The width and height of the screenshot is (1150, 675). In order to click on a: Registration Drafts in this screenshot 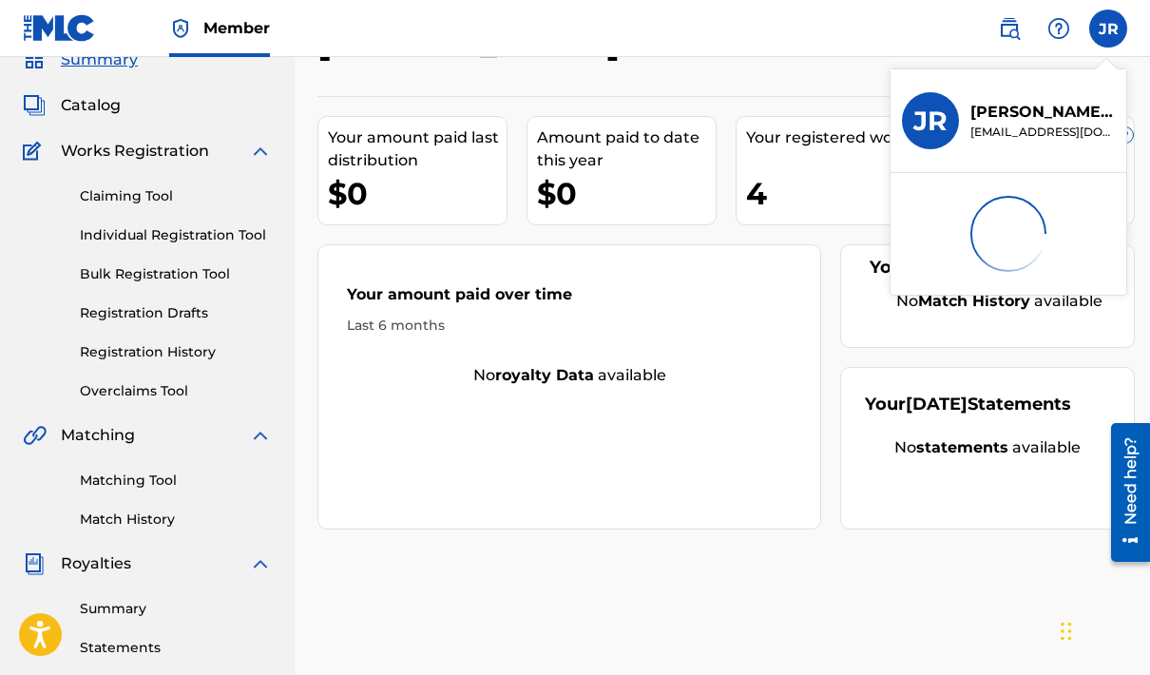, I will do `click(176, 313)`.